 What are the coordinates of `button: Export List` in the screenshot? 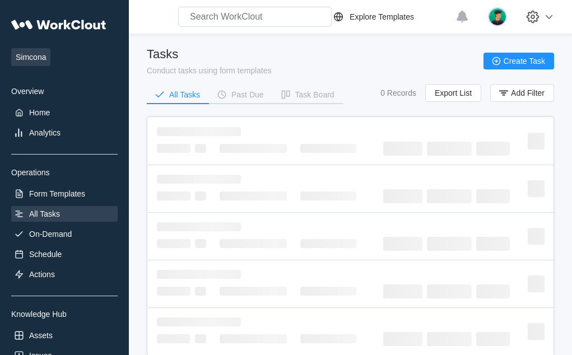 It's located at (453, 93).